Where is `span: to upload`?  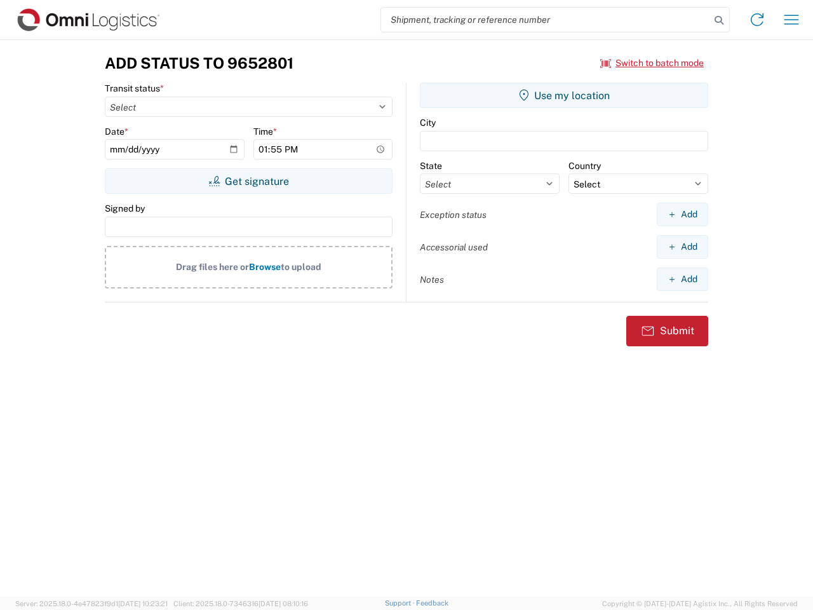
span: to upload is located at coordinates (301, 267).